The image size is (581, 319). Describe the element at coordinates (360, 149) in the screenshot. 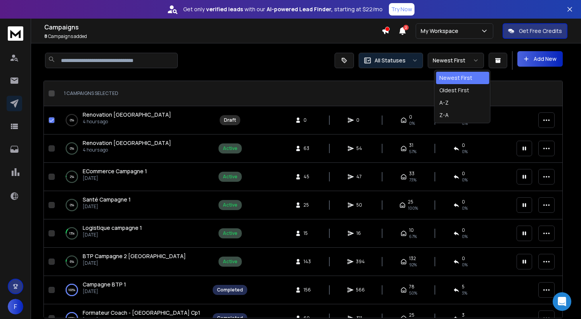

I see `span: 54` at that location.